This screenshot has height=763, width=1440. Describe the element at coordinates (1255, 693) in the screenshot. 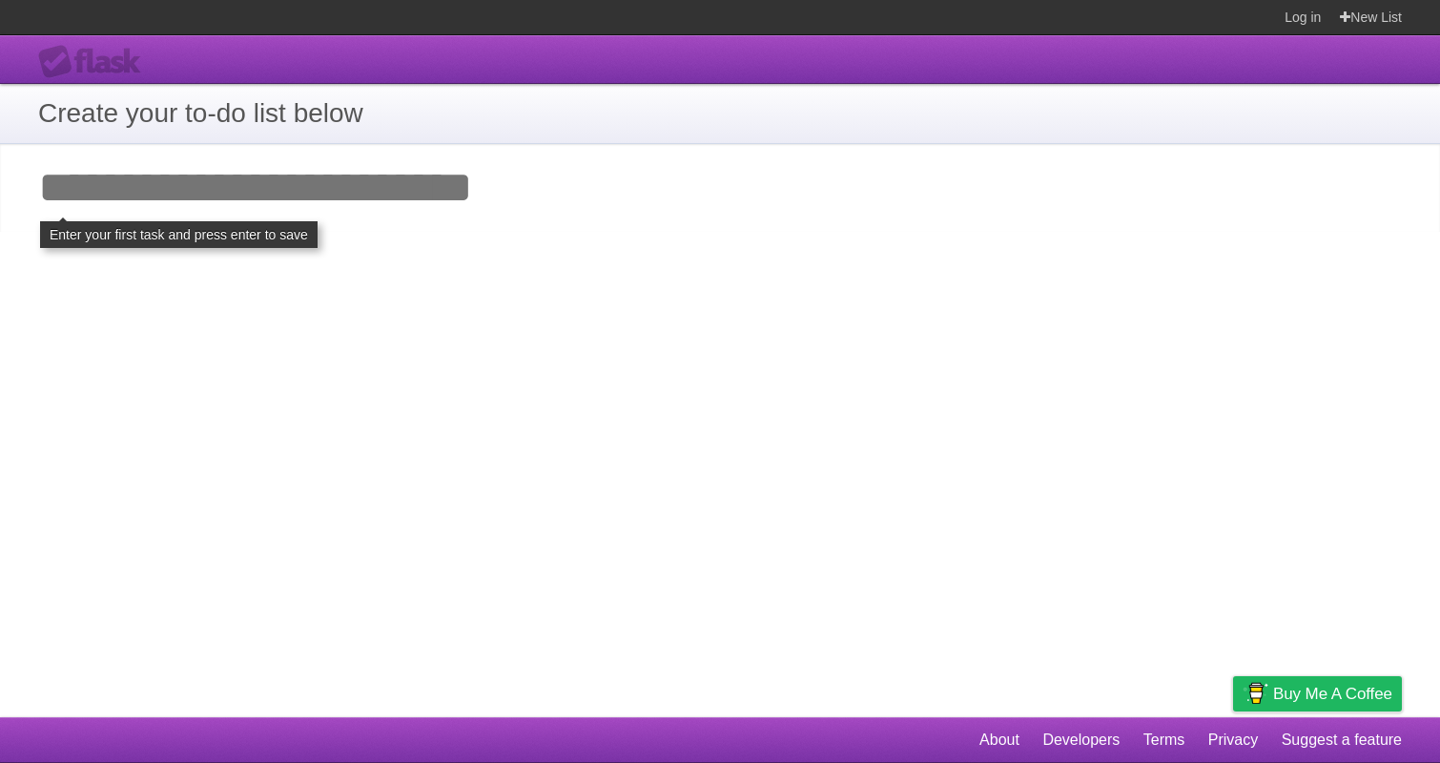

I see `img: Buy me a coffee` at that location.